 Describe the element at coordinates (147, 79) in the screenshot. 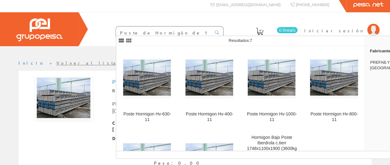

I see `img: Poste Hormigon Hv-630-11` at that location.